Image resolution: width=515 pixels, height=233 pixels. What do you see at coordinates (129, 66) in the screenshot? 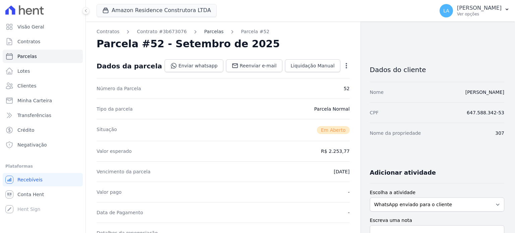
I see `div: Dados da parcela` at bounding box center [129, 66].